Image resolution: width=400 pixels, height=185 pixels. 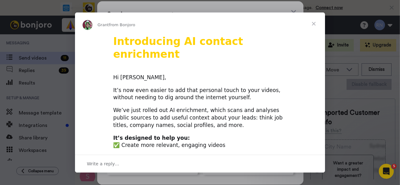 What do you see at coordinates (151, 138) in the screenshot?
I see `b: It’s designed to help you:` at bounding box center [151, 138].